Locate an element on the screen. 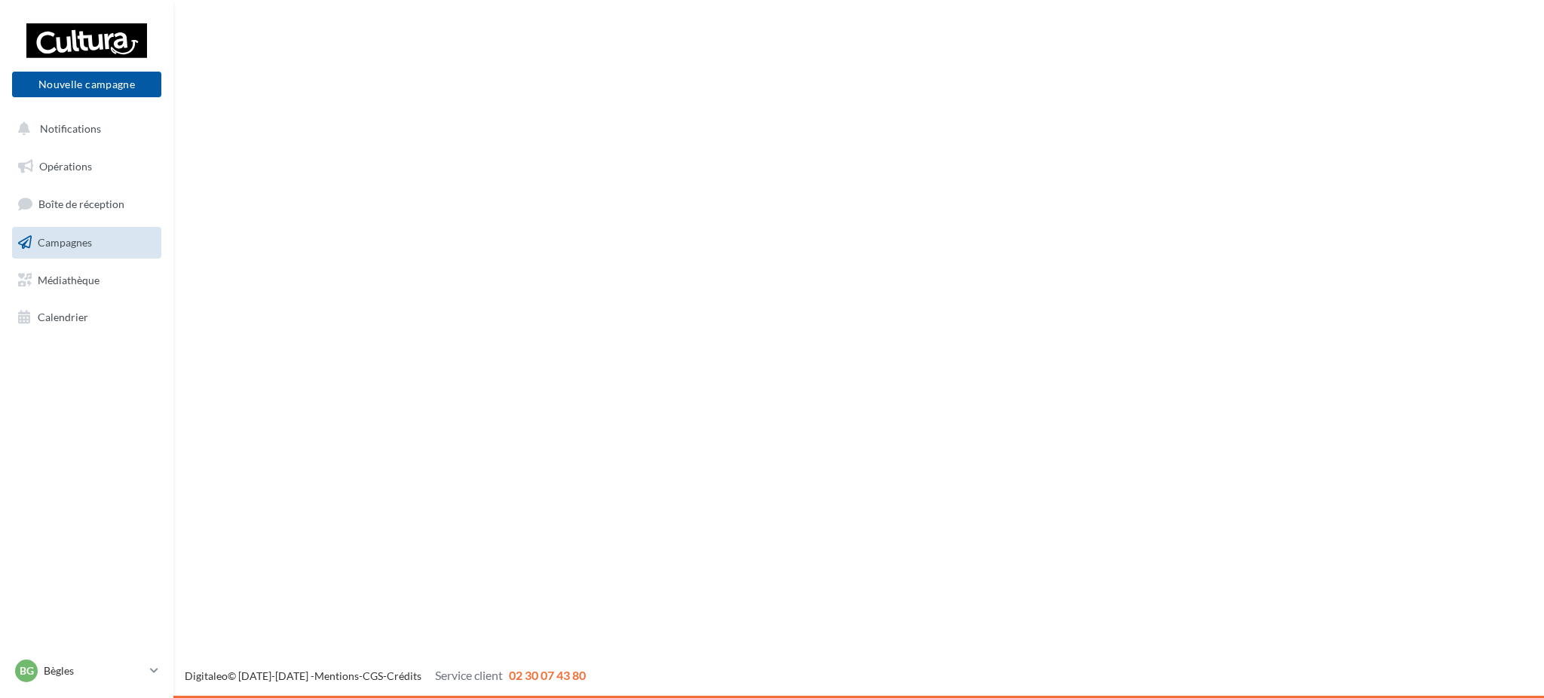 This screenshot has width=1544, height=698. a: Campagnes is located at coordinates (87, 243).